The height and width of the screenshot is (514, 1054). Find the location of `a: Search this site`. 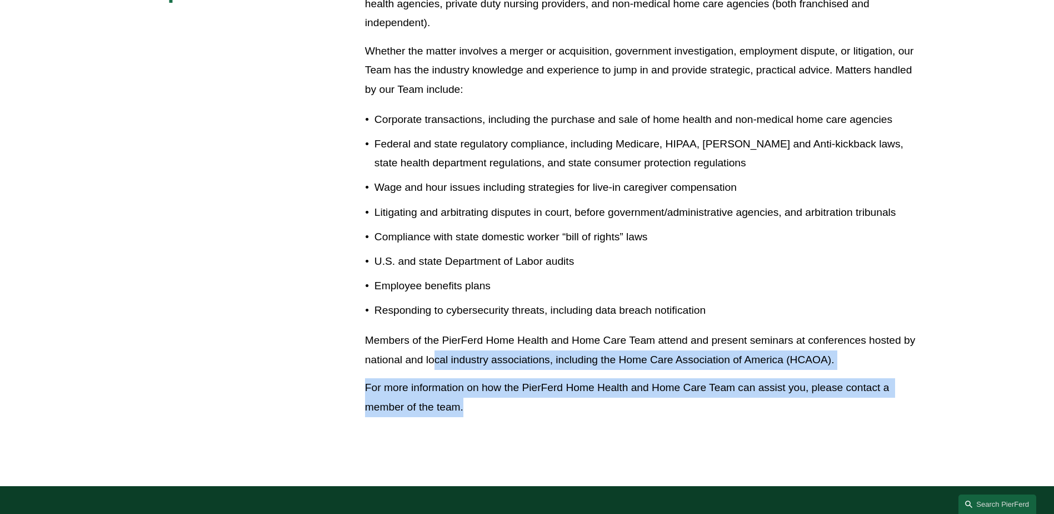

a: Search this site is located at coordinates (998, 504).